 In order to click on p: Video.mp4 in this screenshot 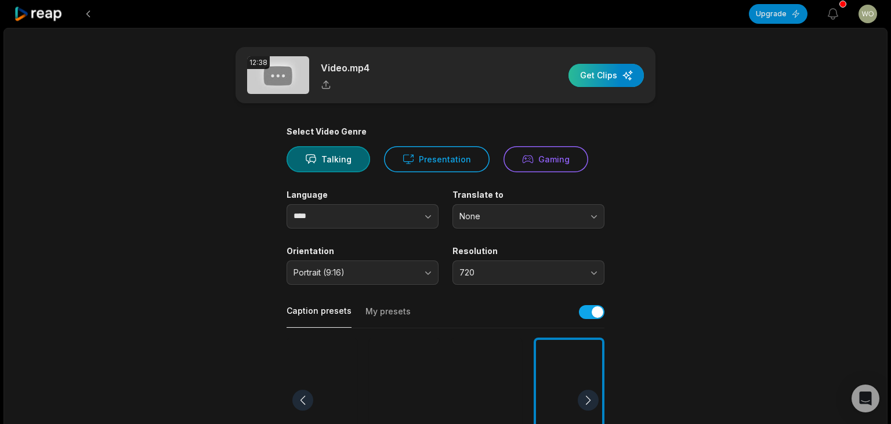, I will do `click(345, 68)`.